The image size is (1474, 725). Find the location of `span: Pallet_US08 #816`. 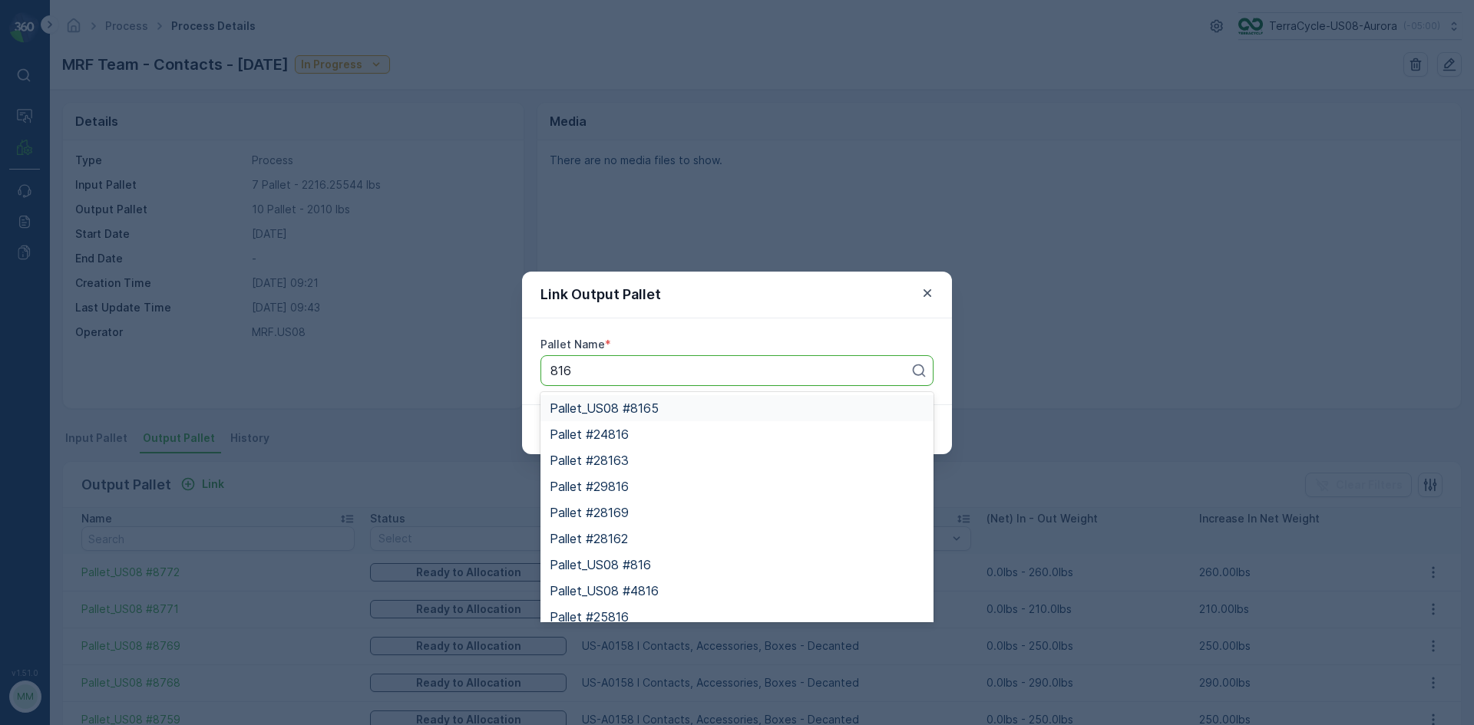

span: Pallet_US08 #816 is located at coordinates (600, 565).